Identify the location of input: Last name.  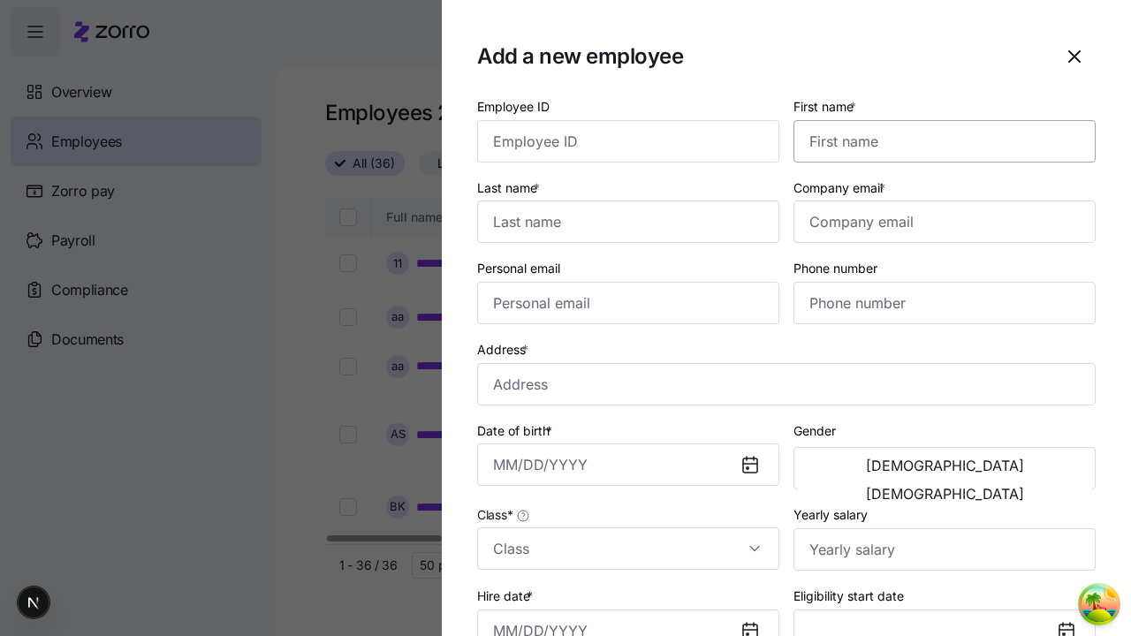
(628, 222).